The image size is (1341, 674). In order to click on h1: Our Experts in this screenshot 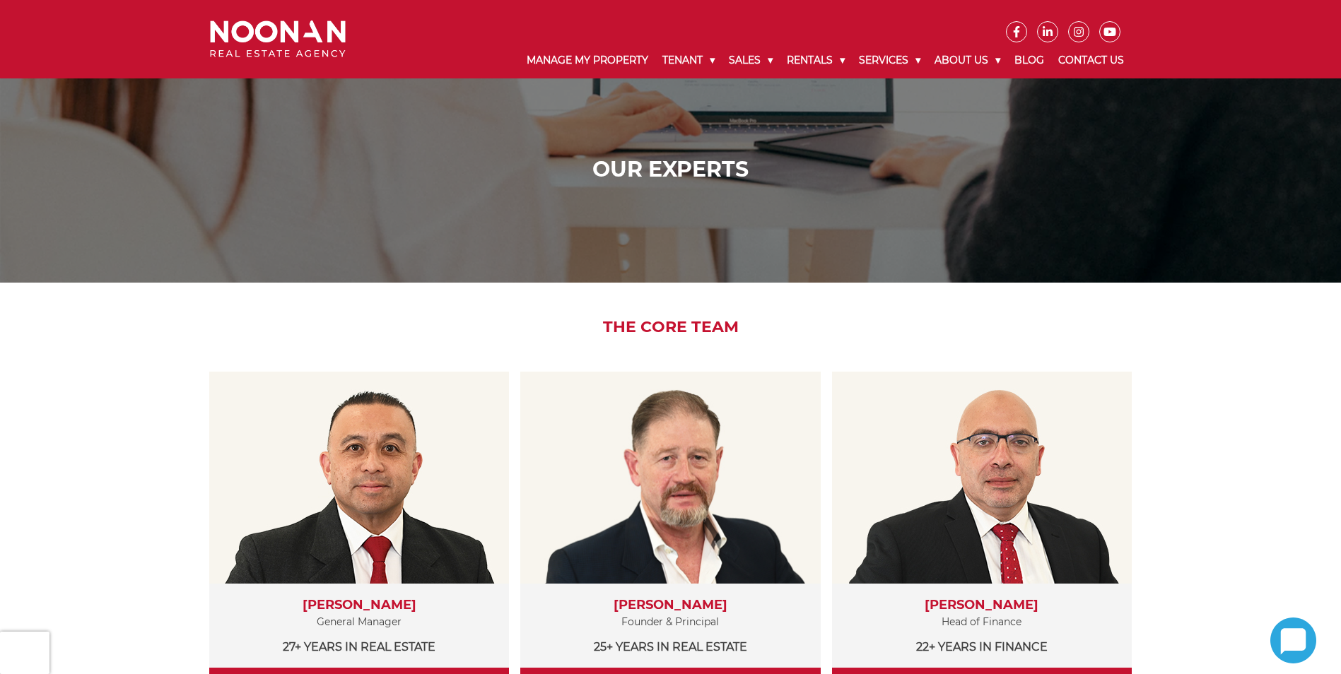, I will do `click(670, 170)`.